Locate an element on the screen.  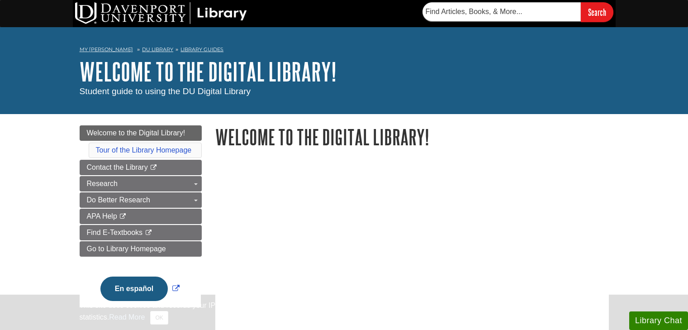
a: Contact the Library is located at coordinates (141, 167).